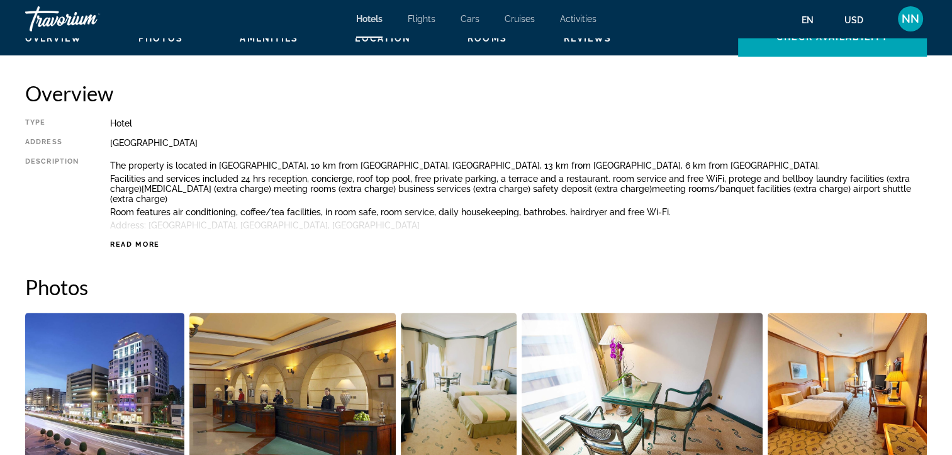 This screenshot has width=952, height=455. What do you see at coordinates (854, 20) in the screenshot?
I see `span: USD` at bounding box center [854, 20].